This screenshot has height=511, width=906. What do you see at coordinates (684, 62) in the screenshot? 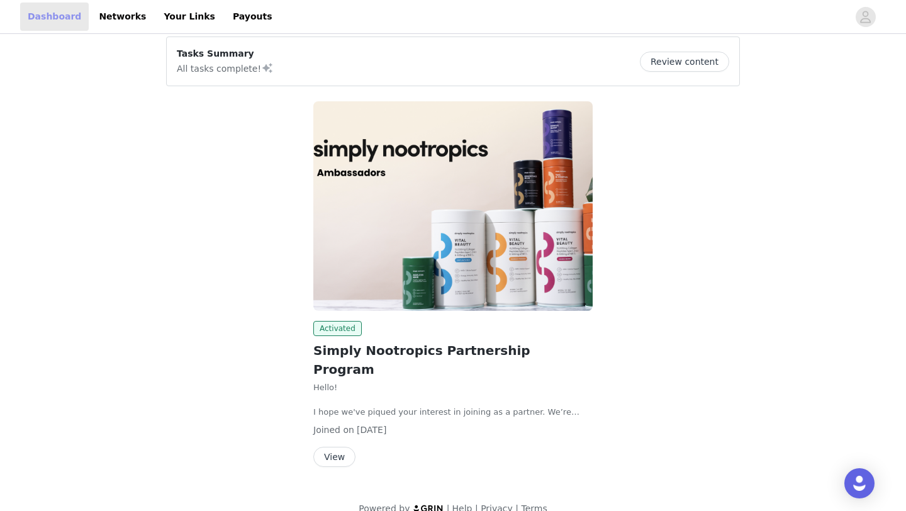
I see `button: Review content` at bounding box center [684, 62].